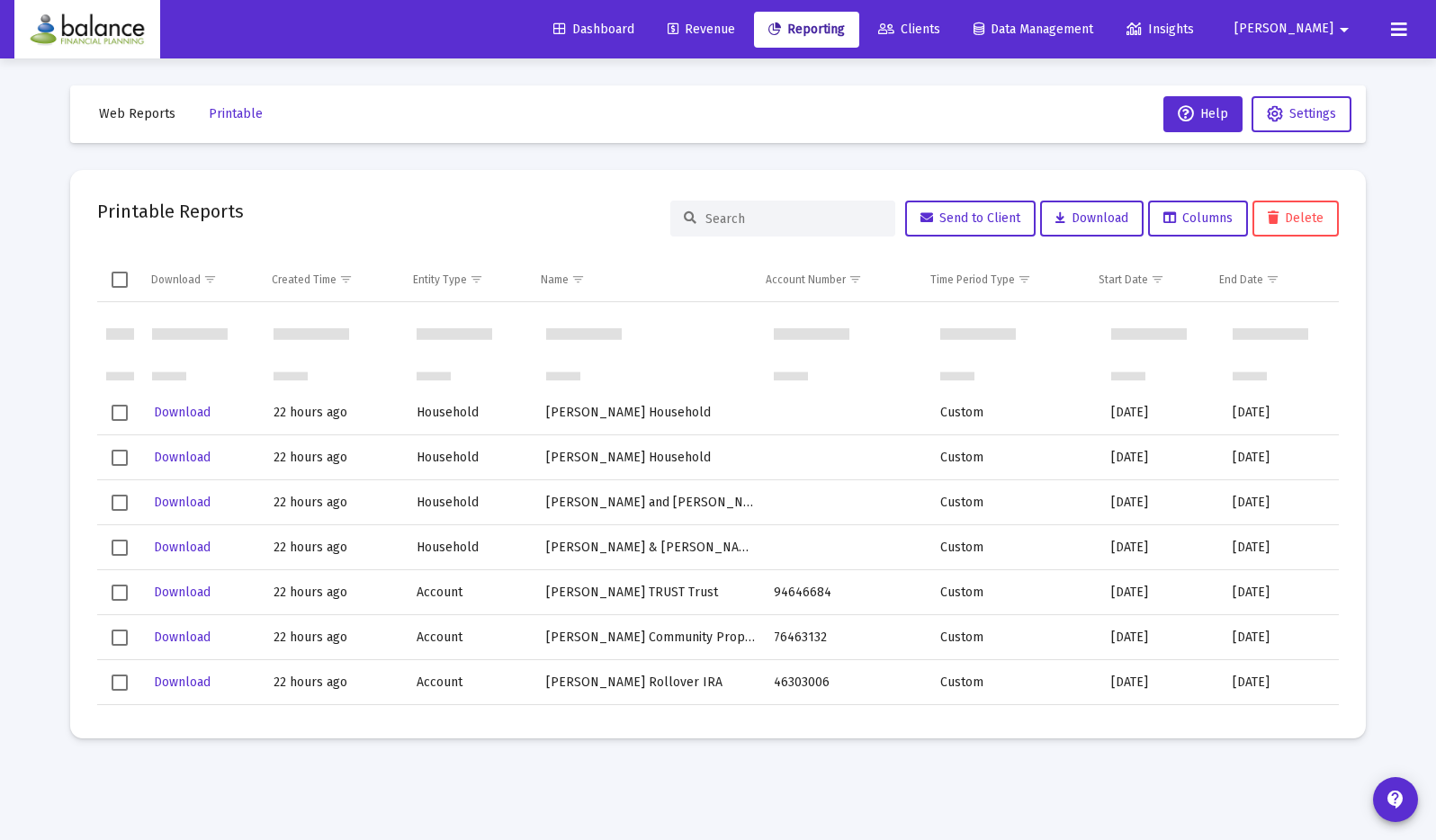  Describe the element at coordinates (1272, 278) in the screenshot. I see `span: Show filter options for column 'End Date'` at that location.